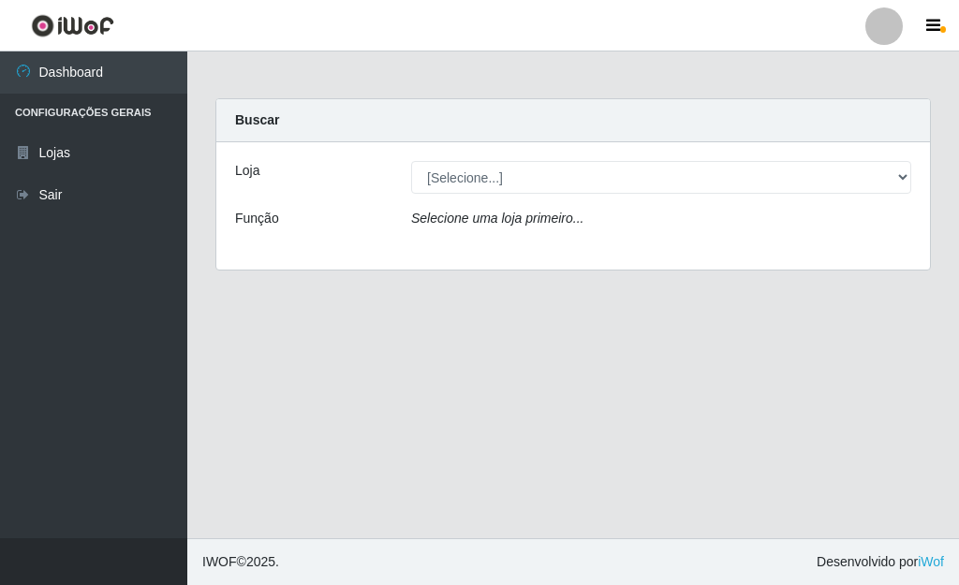 The height and width of the screenshot is (585, 959). What do you see at coordinates (247, 170) in the screenshot?
I see `label: Loja` at bounding box center [247, 170].